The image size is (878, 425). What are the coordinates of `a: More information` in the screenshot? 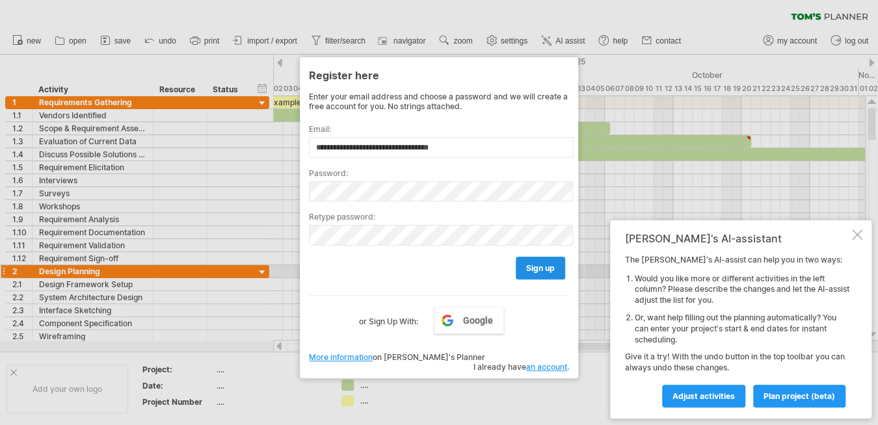 It's located at (341, 357).